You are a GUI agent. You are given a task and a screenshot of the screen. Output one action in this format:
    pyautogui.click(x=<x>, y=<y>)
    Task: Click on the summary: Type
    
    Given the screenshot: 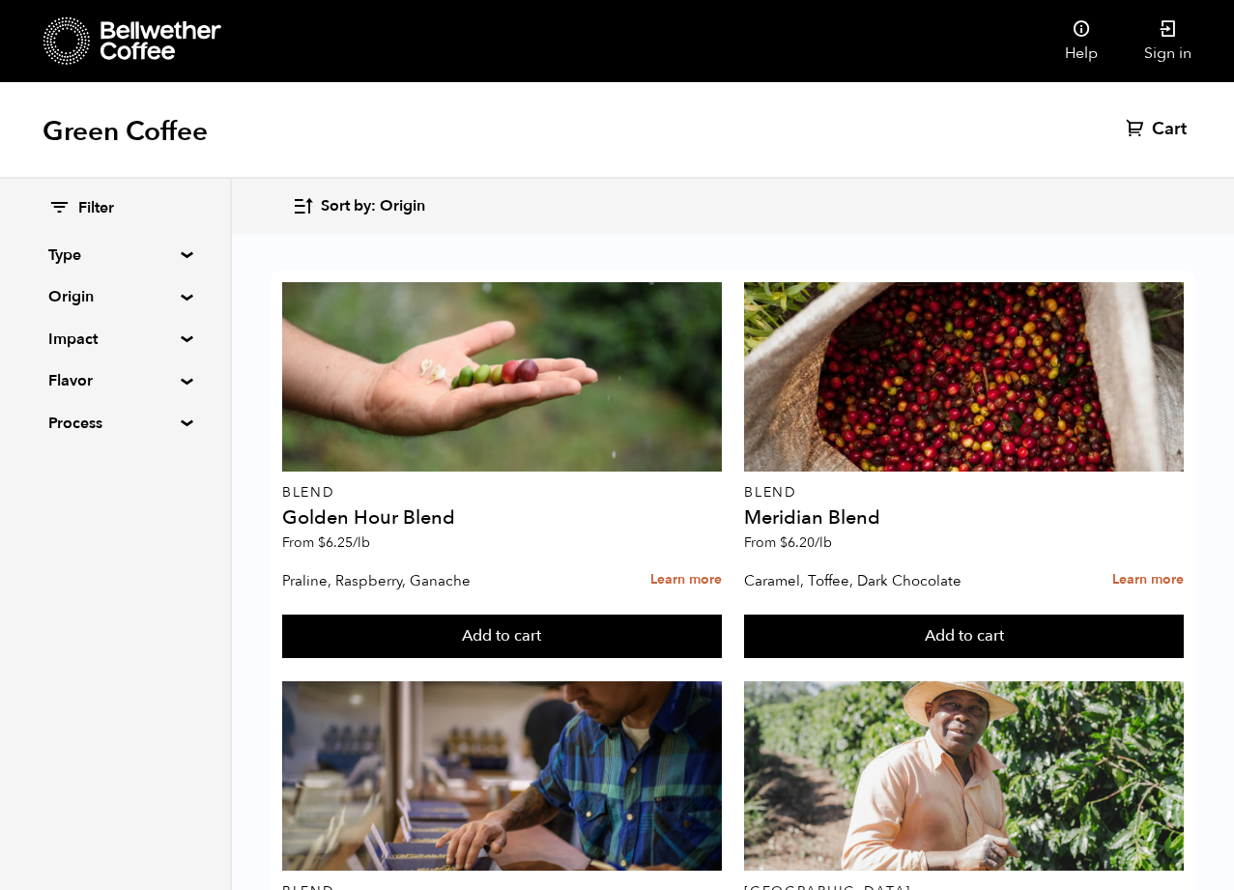 What is the action you would take?
    pyautogui.click(x=115, y=255)
    